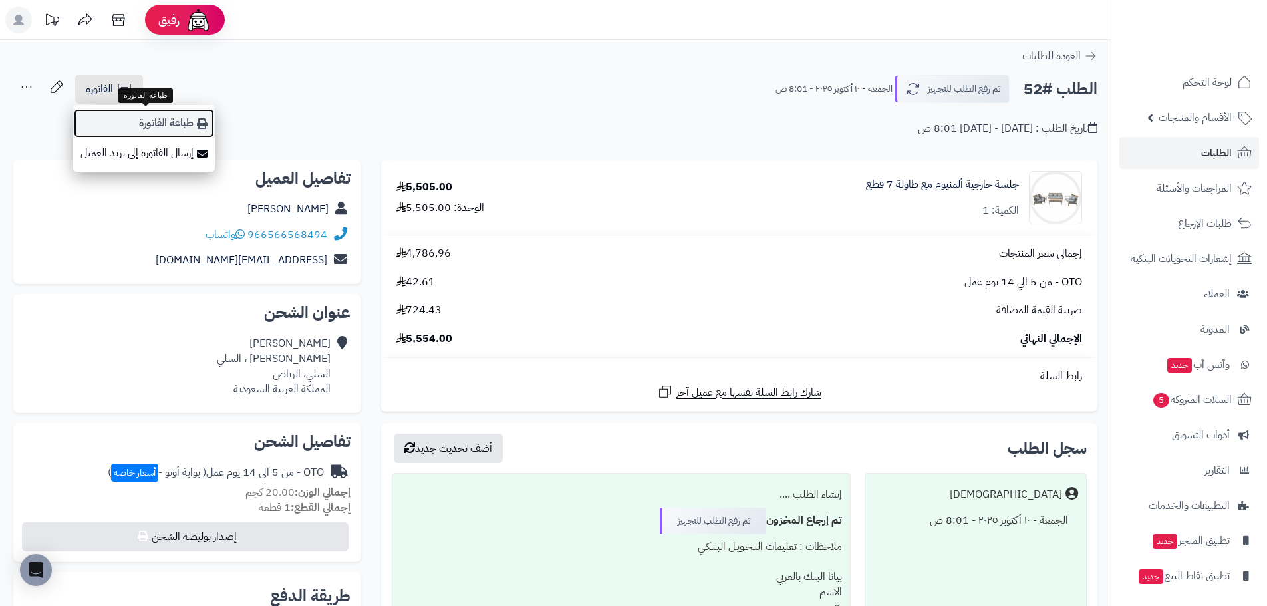 The width and height of the screenshot is (1267, 606). What do you see at coordinates (1189, 541) in the screenshot?
I see `a: تطبيق المتجرجديد` at bounding box center [1189, 541].